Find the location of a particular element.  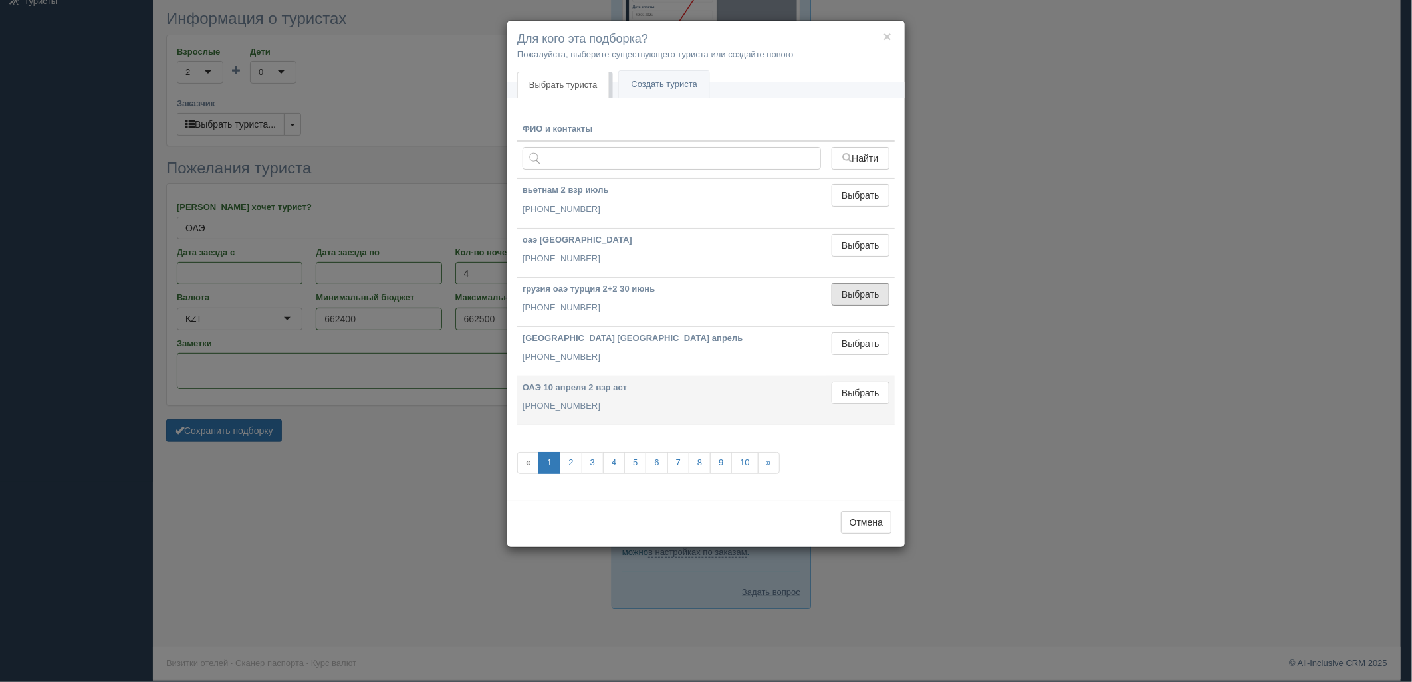

b: ОАЭ 10 апреля 2 взр аст is located at coordinates (574, 387).